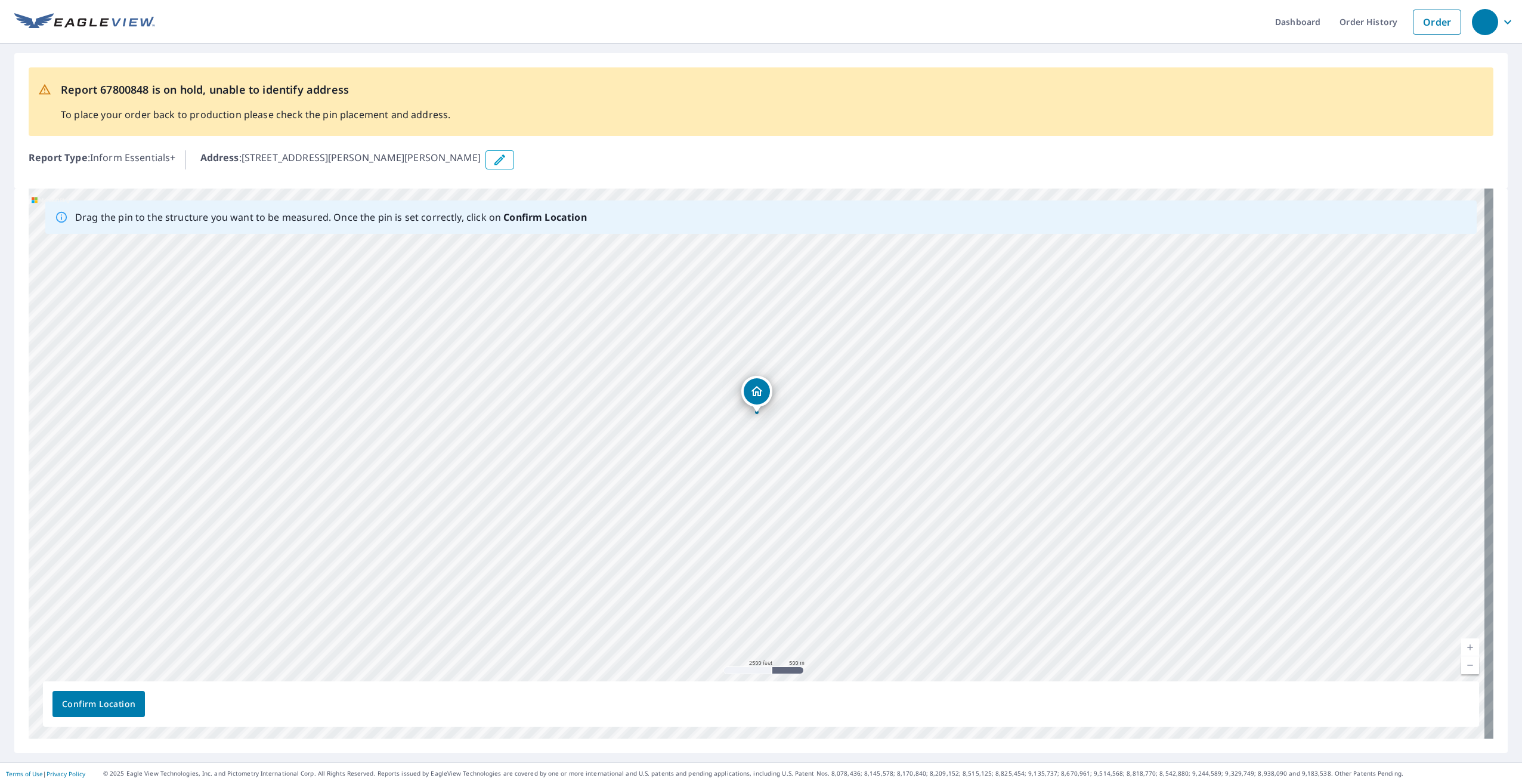 This screenshot has width=1522, height=784. Describe the element at coordinates (331, 217) in the screenshot. I see `p: Drag the pin to the structure you want to be measured. Once the pin is set correctly, click on` at that location.